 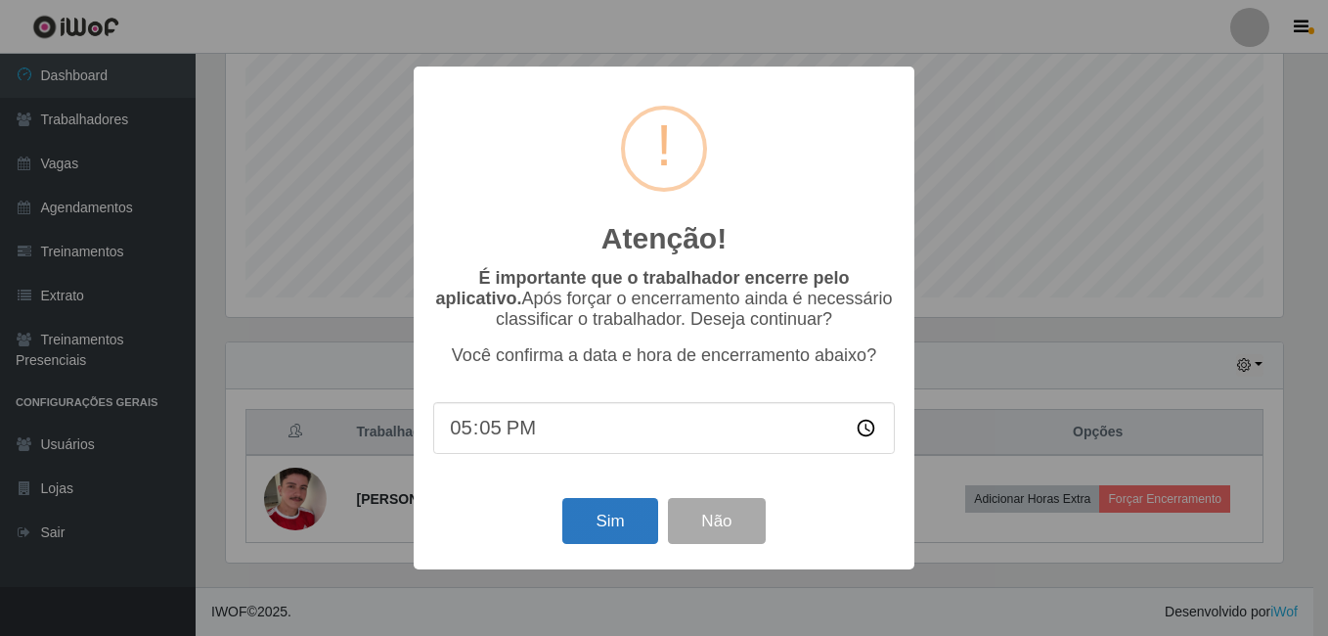 What do you see at coordinates (664, 298) in the screenshot?
I see `p: Após forçar o encerramento ainda é necessário classificar o trabalhador. Deseja continuar?` at bounding box center [664, 298].